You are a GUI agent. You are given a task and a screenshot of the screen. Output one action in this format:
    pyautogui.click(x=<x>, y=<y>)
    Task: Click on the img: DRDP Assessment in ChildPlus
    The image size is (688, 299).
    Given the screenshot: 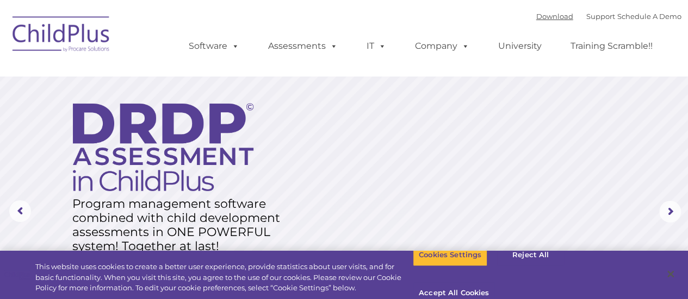 What is the action you would take?
    pyautogui.click(x=163, y=147)
    